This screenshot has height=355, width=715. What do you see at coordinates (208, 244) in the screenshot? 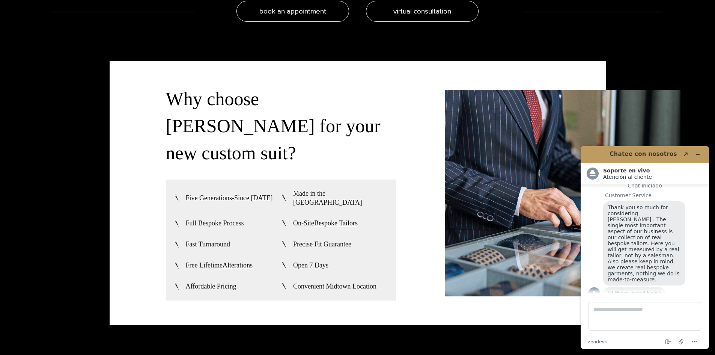
I see `span: Fast Turnaround` at bounding box center [208, 244].